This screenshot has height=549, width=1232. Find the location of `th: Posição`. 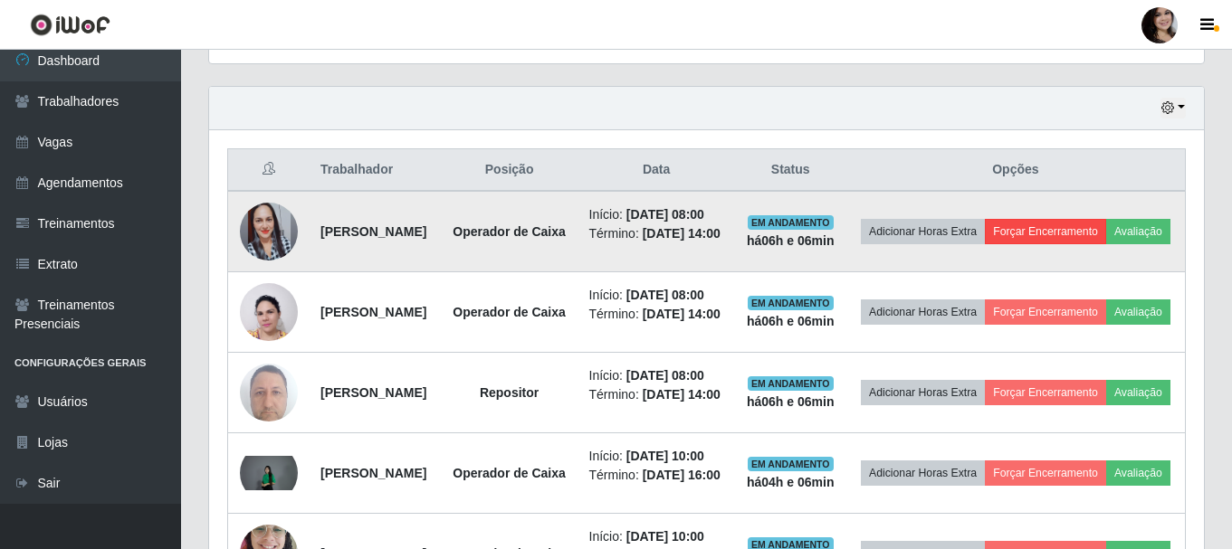

th: Posição is located at coordinates (510, 170).